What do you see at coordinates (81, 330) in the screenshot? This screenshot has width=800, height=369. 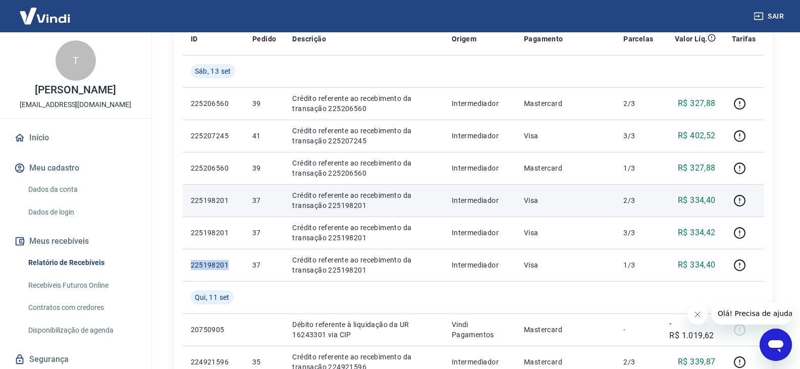 I see `a: Disponibilização de agenda` at bounding box center [81, 330].